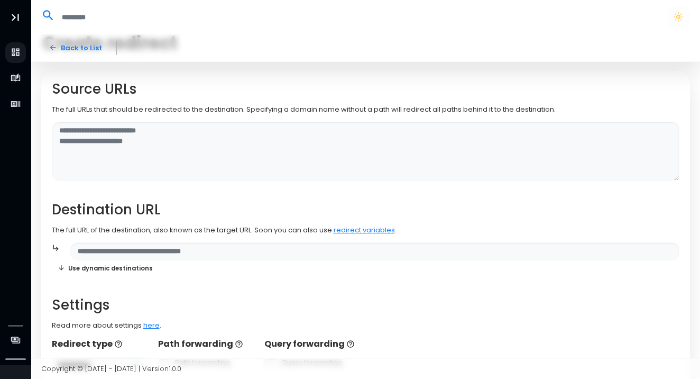 The image size is (700, 379). Describe the element at coordinates (366, 89) in the screenshot. I see `h2: Source URLs` at that location.